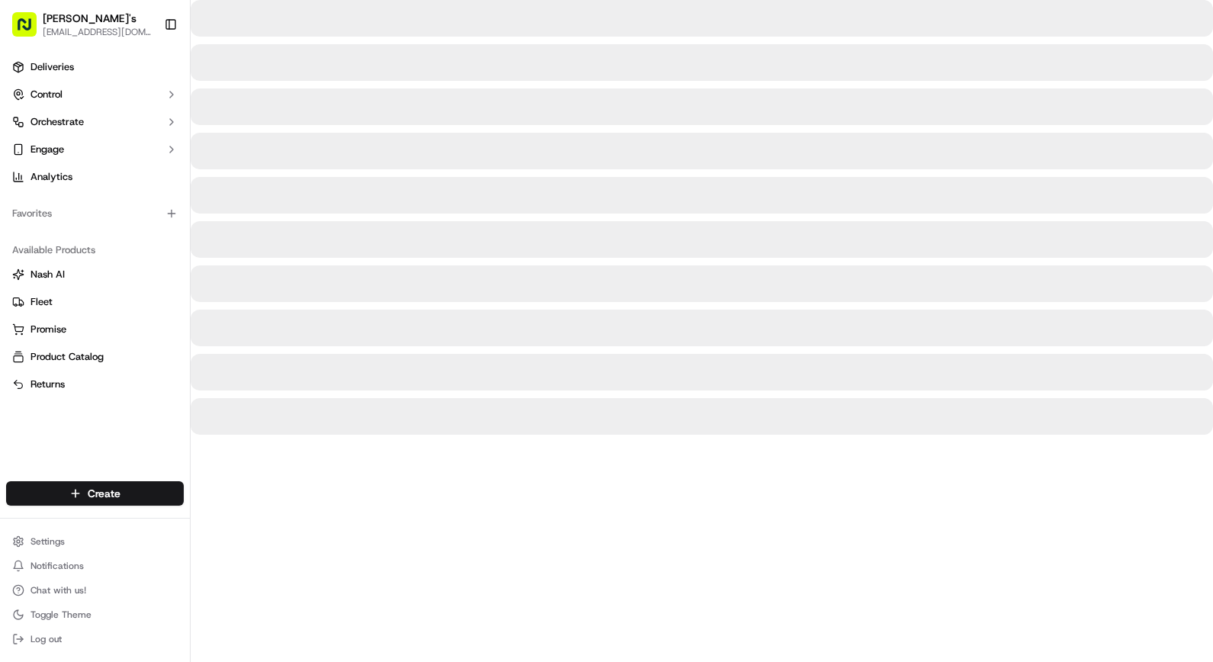  Describe the element at coordinates (95, 149) in the screenshot. I see `button: Engage` at that location.